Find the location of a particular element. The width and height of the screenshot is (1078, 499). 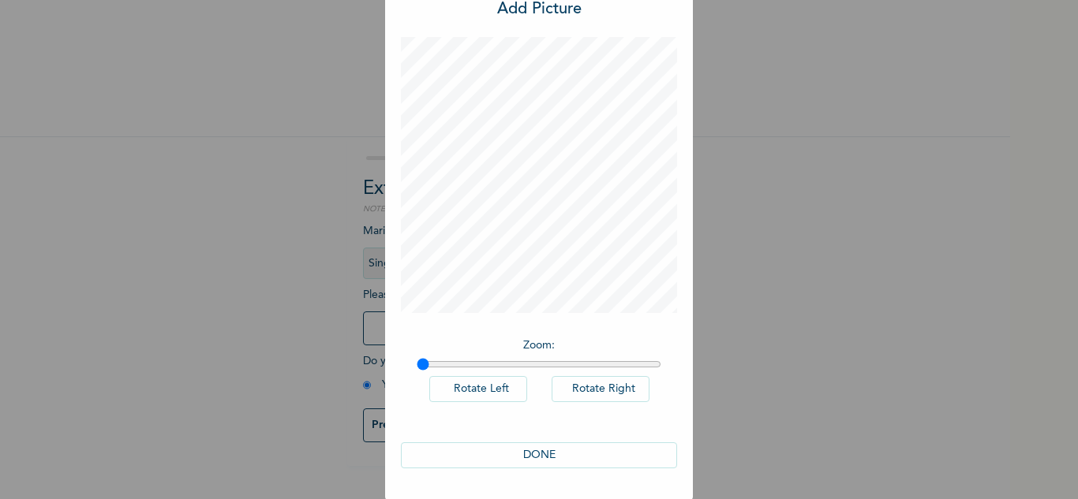

button: Rotate Right is located at coordinates (600, 389).